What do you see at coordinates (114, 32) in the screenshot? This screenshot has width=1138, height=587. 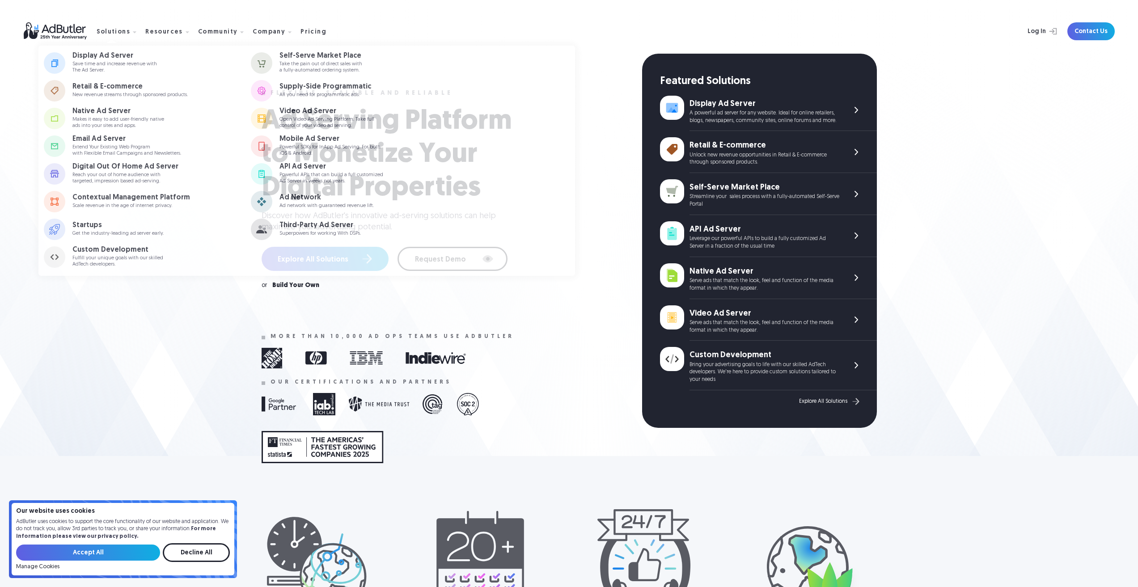 I see `div: Solutions` at bounding box center [114, 32].